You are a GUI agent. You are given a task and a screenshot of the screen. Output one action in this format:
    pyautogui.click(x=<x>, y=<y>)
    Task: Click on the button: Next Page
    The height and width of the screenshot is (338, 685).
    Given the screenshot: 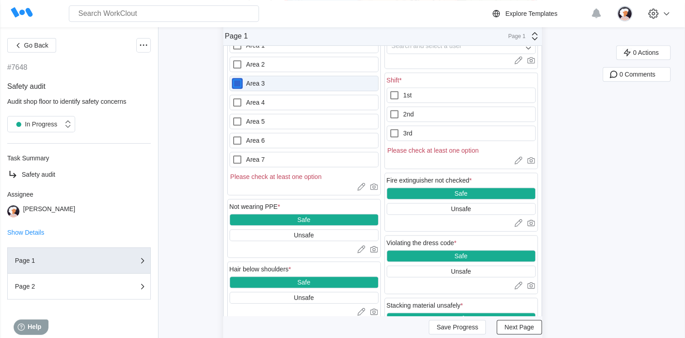 What is the action you would take?
    pyautogui.click(x=519, y=327)
    